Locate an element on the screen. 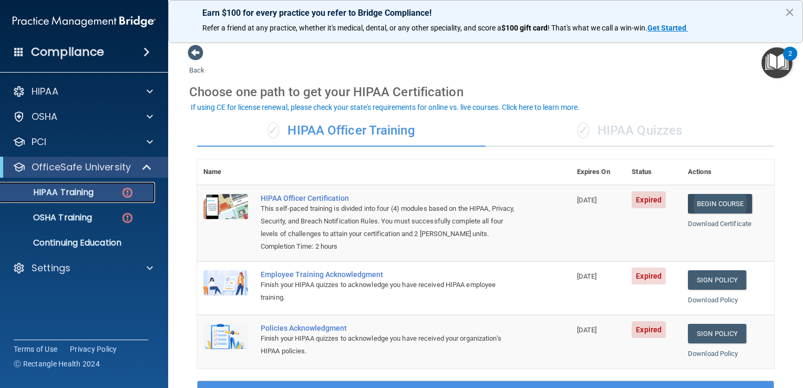  th: Actions is located at coordinates (728, 172).